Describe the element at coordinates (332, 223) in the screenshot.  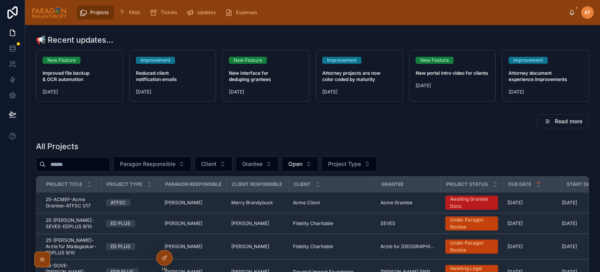
I see `a: Fidelity Charitable` at that location.